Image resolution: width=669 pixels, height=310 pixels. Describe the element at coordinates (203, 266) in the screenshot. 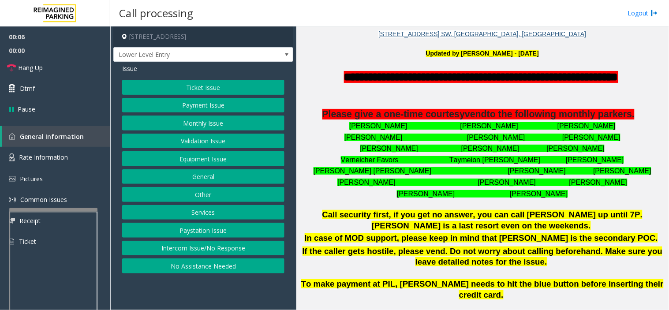

I see `button: No Assistance Needed` at that location.